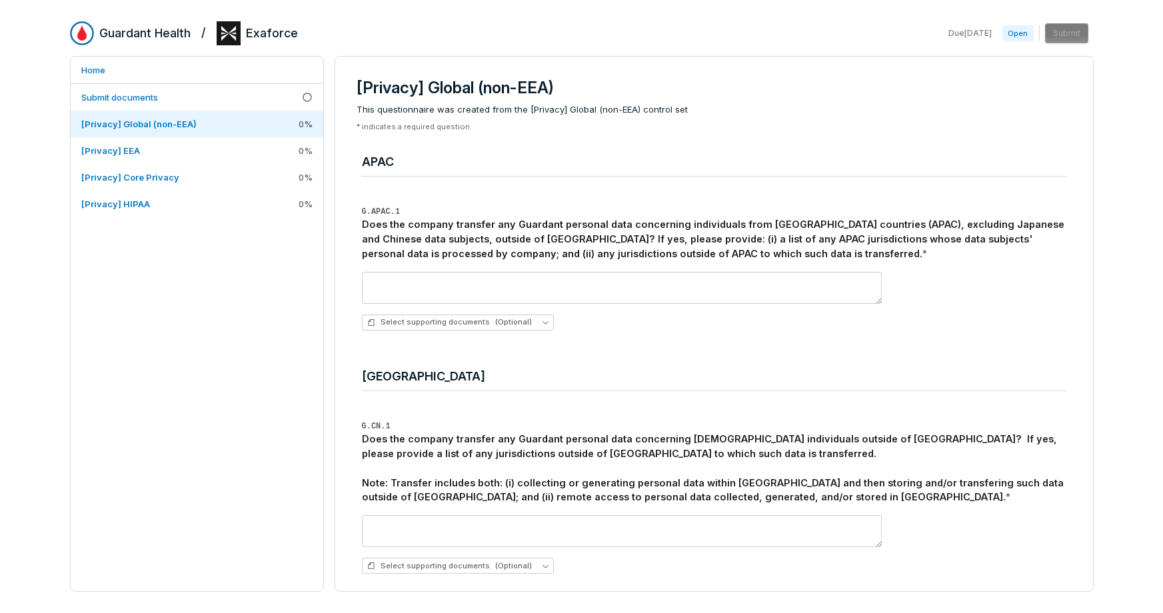 This screenshot has width=1163, height=613. Describe the element at coordinates (119, 97) in the screenshot. I see `span: Submit documents` at that location.